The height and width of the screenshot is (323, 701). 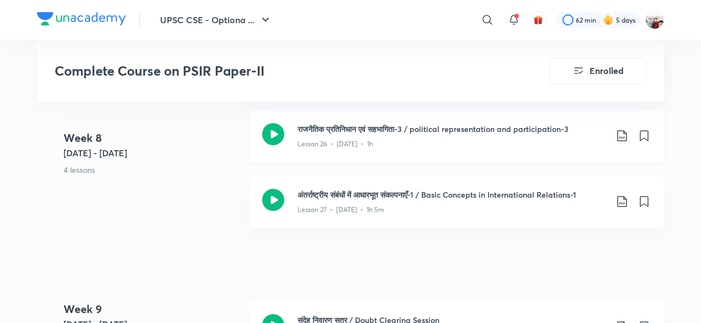 What do you see at coordinates (152, 169) in the screenshot?
I see `p: 4 lessons` at bounding box center [152, 169].